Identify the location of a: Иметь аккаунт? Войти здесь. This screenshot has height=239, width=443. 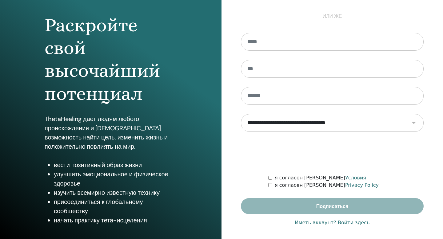
(332, 223).